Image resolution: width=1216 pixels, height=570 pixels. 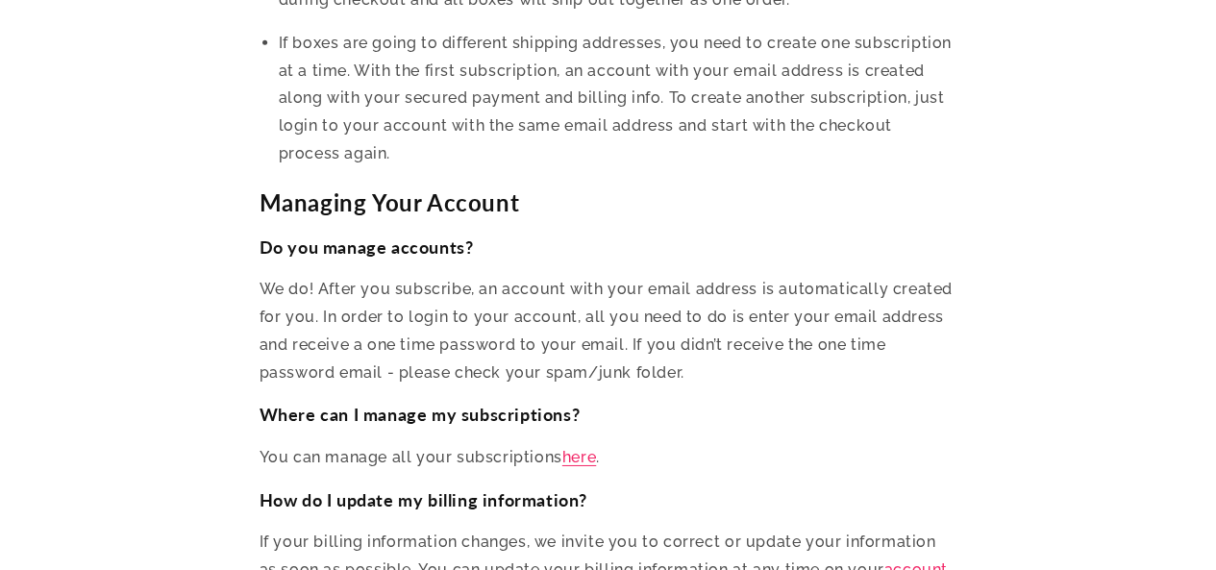 I want to click on h3: Where can I manage my subscriptions?, so click(x=609, y=414).